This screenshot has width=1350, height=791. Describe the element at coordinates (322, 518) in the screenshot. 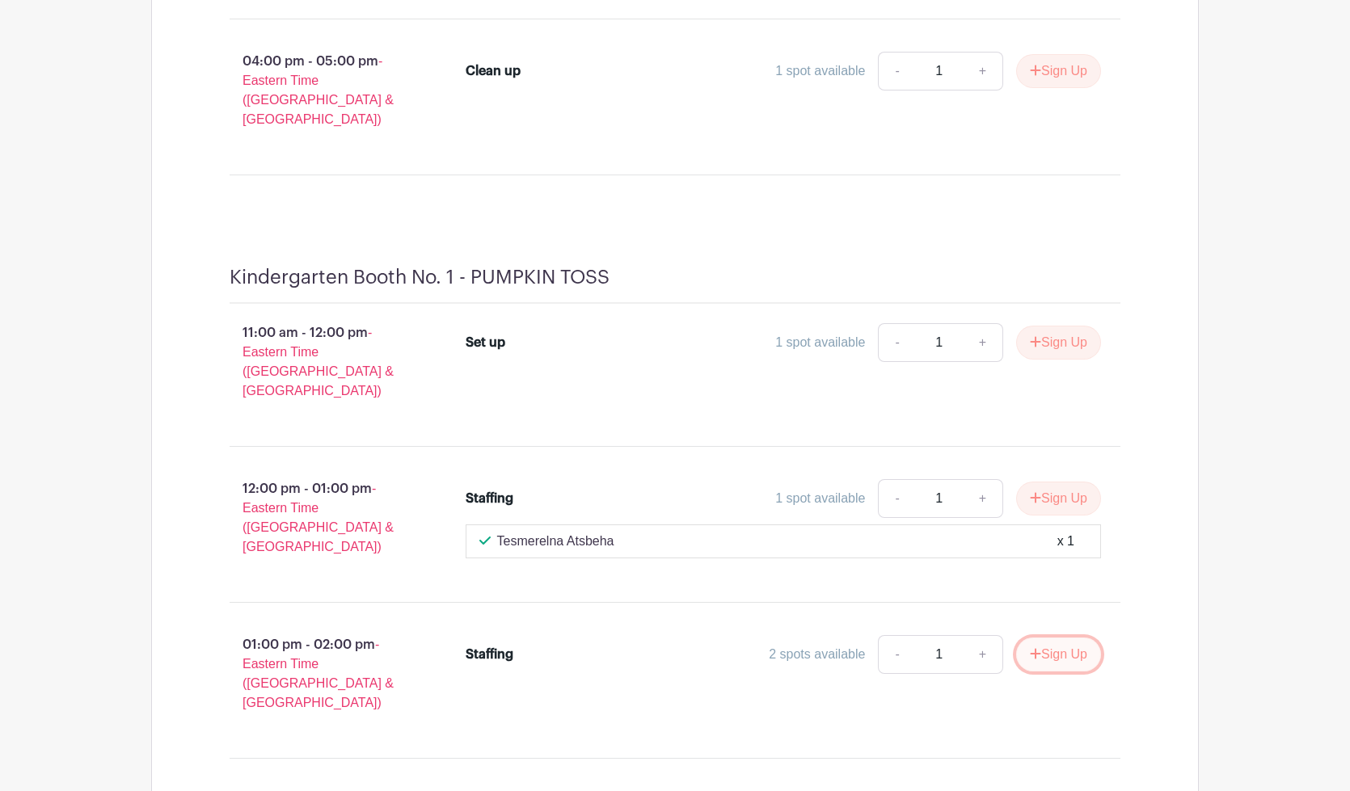

I see `p: 12:00 pm - 01:00 pm` at that location.